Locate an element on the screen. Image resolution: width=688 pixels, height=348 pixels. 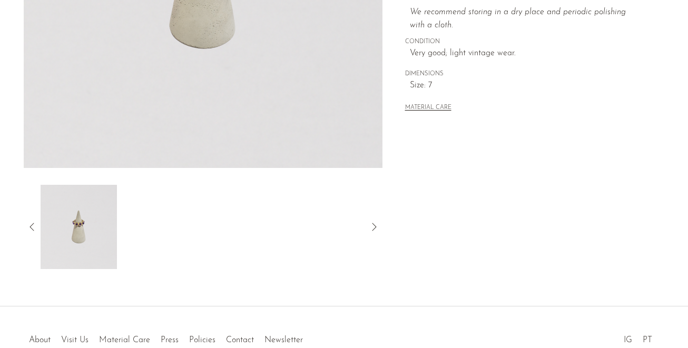
span: Size: 7 is located at coordinates (526, 86).